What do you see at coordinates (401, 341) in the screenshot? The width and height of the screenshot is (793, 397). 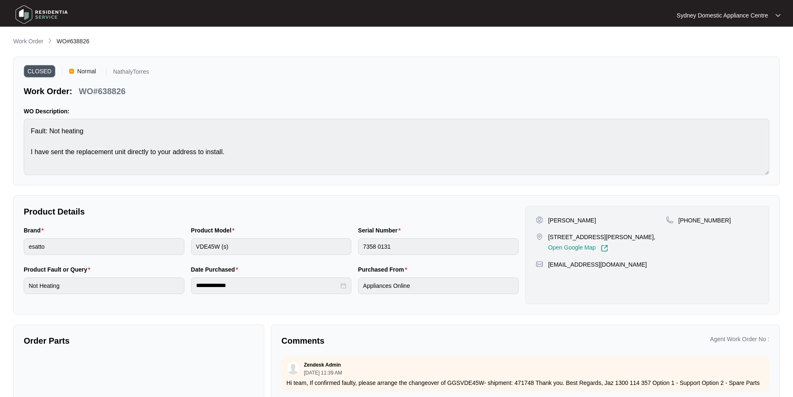 I see `p: Comments` at bounding box center [401, 341].